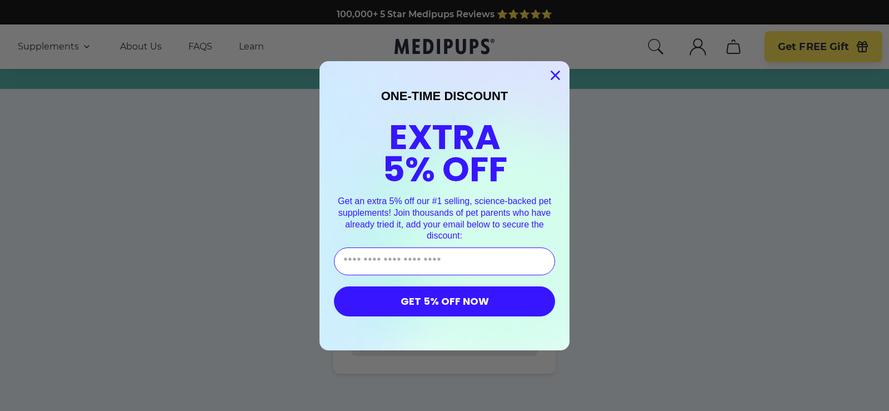 The height and width of the screenshot is (411, 889). What do you see at coordinates (444, 137) in the screenshot?
I see `span: EXTRA` at bounding box center [444, 137].